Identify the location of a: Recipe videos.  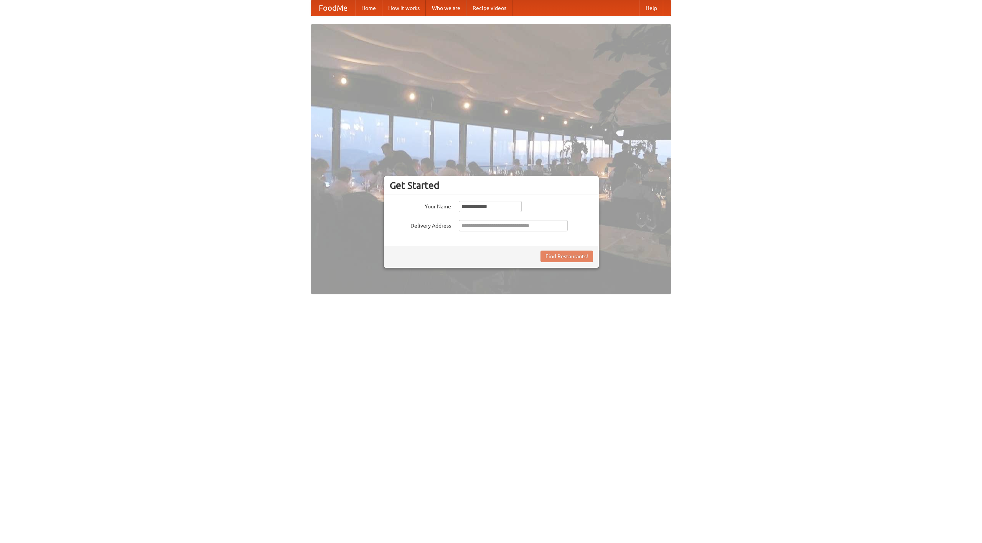
(490, 8).